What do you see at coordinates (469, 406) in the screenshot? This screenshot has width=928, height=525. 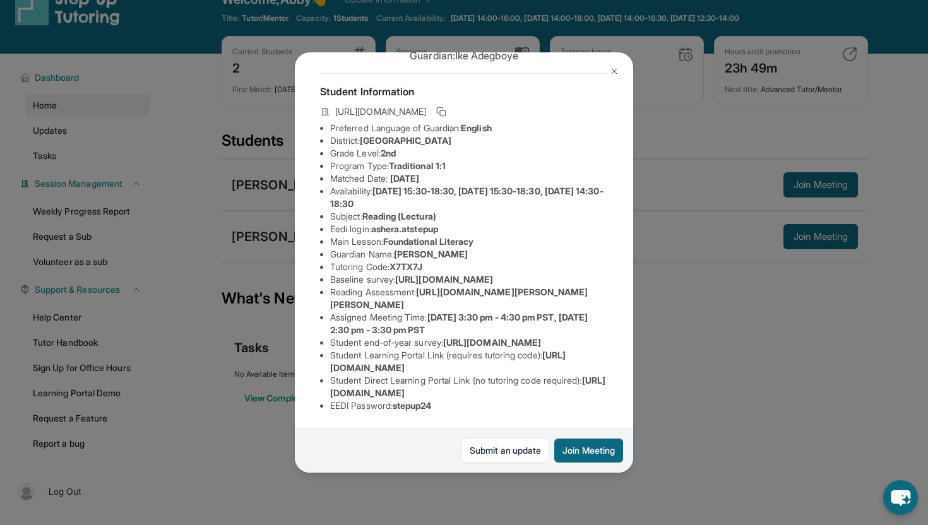 I see `li: EEDI Password :` at bounding box center [469, 406].